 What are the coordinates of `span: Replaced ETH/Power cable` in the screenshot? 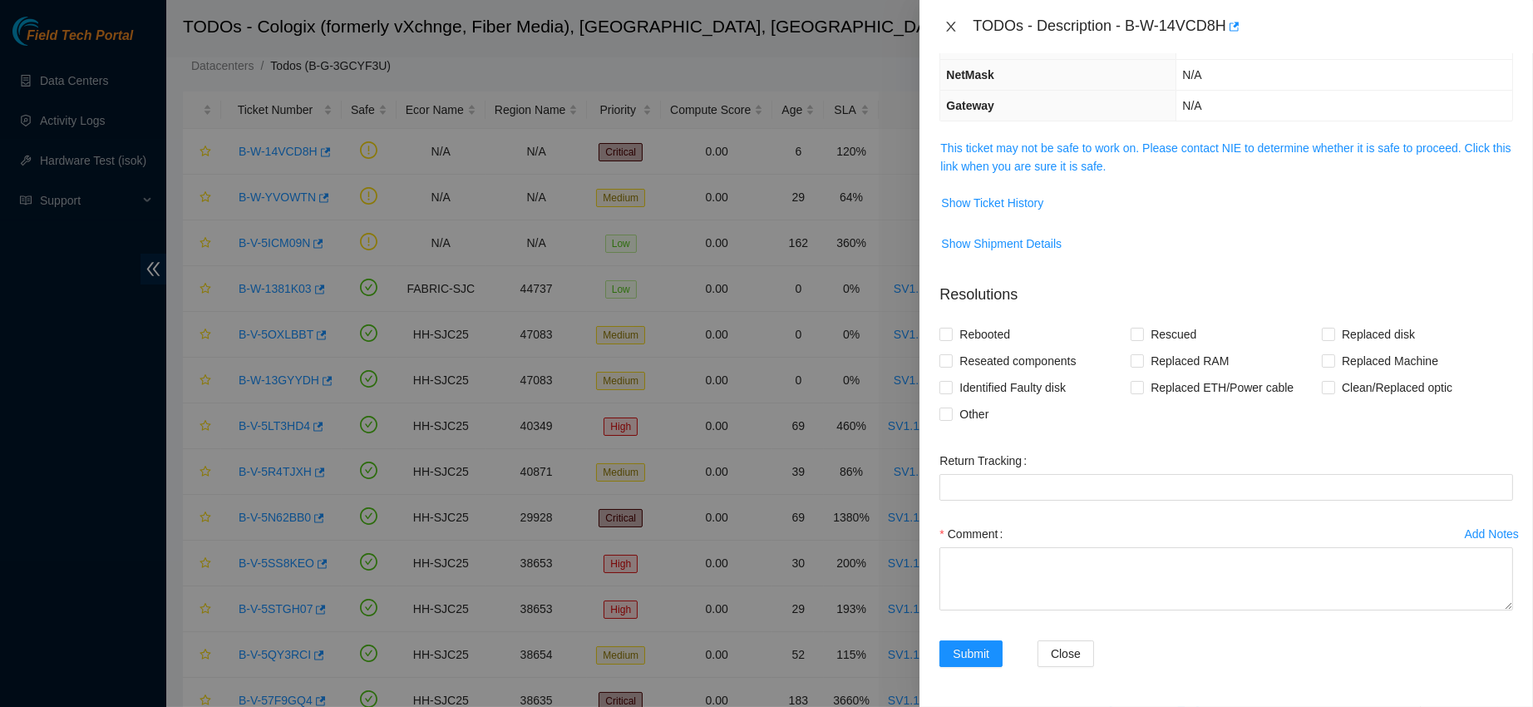 It's located at (1222, 388).